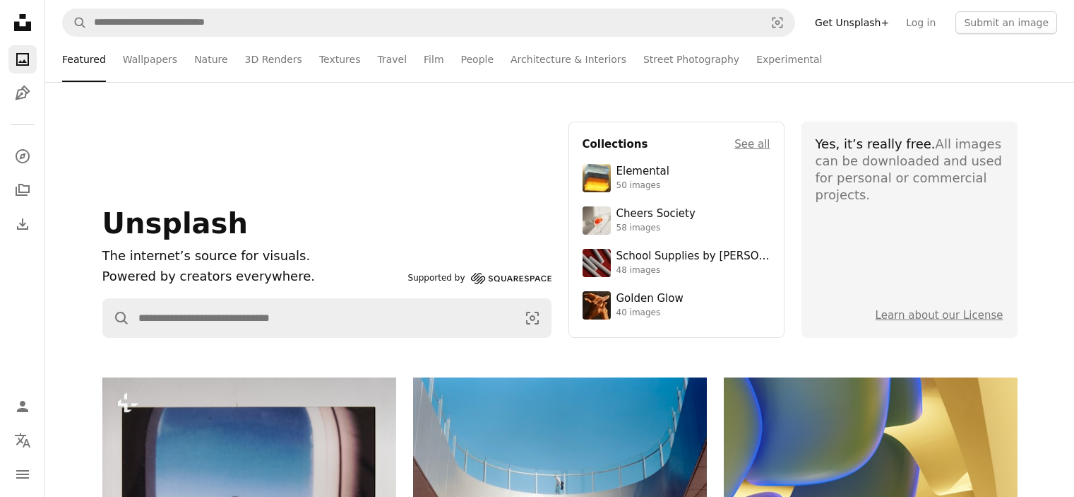 The height and width of the screenshot is (497, 1074). Describe the element at coordinates (597, 263) in the screenshot. I see `img: premium_photo-1715107534993-67196b65cde7` at that location.